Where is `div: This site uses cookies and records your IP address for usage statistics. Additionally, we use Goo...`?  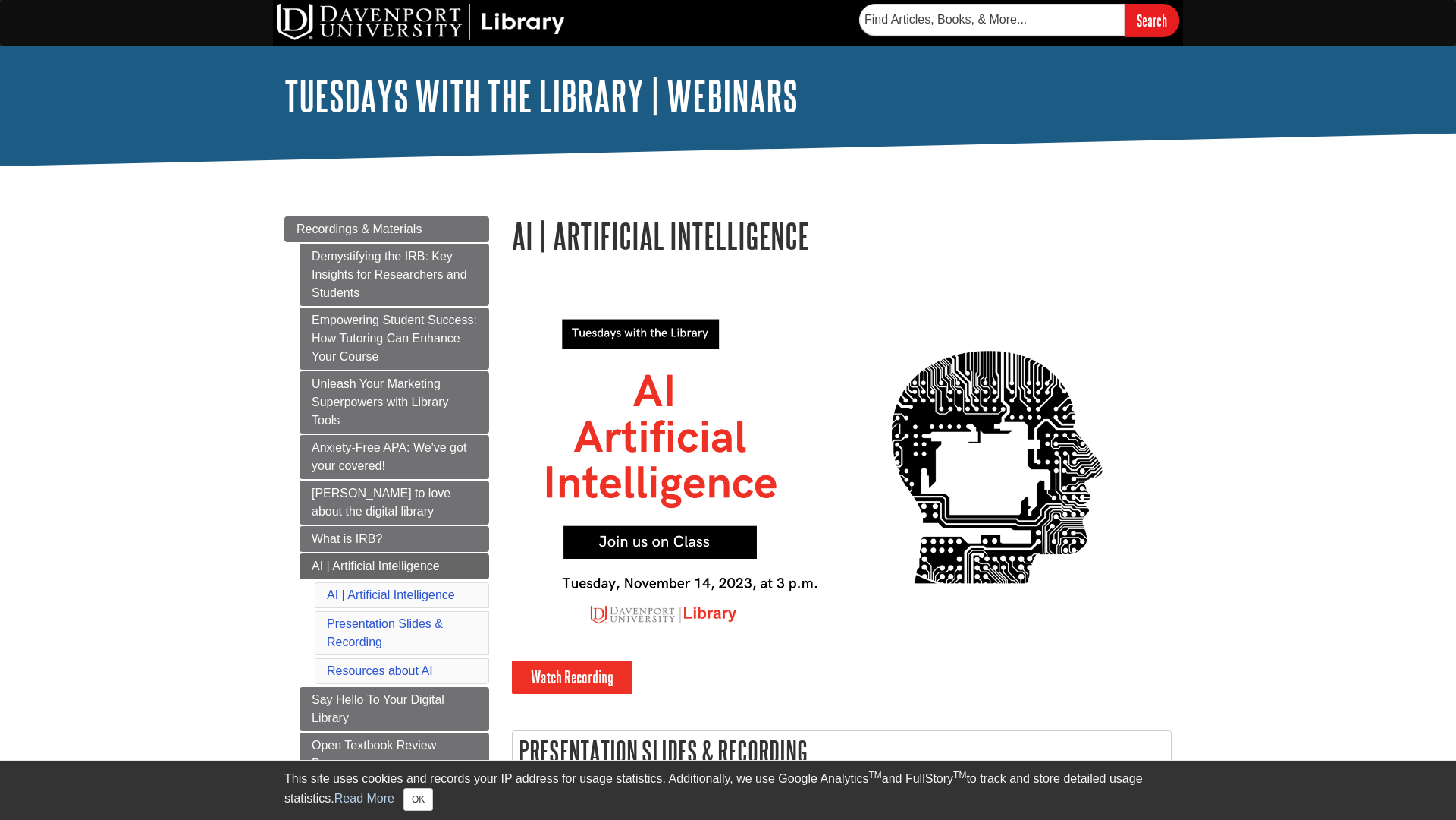 div: This site uses cookies and records your IP address for usage statistics. Additionally, we use Goo... is located at coordinates (728, 790).